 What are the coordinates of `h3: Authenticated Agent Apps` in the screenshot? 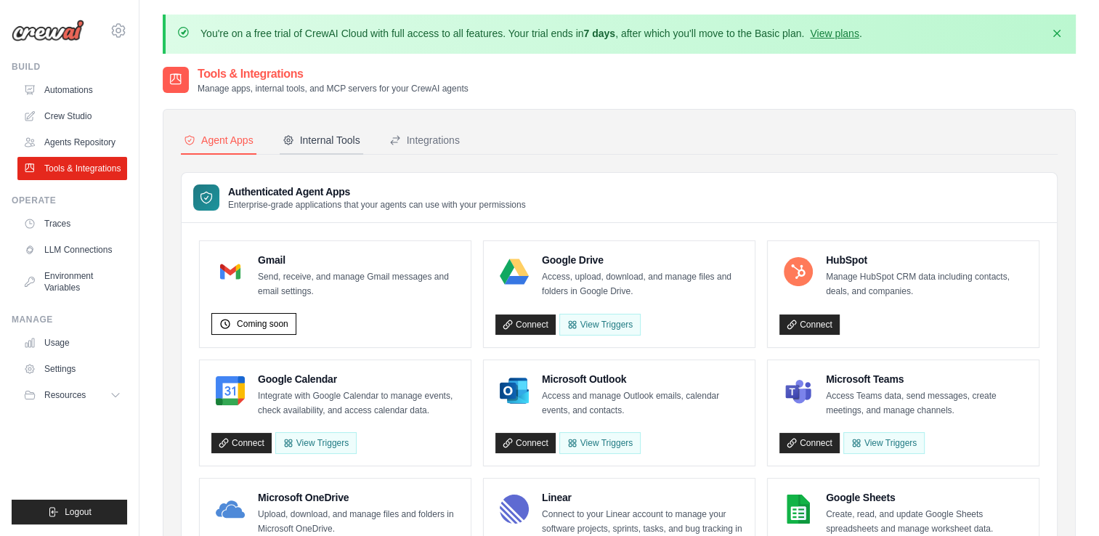 It's located at (377, 192).